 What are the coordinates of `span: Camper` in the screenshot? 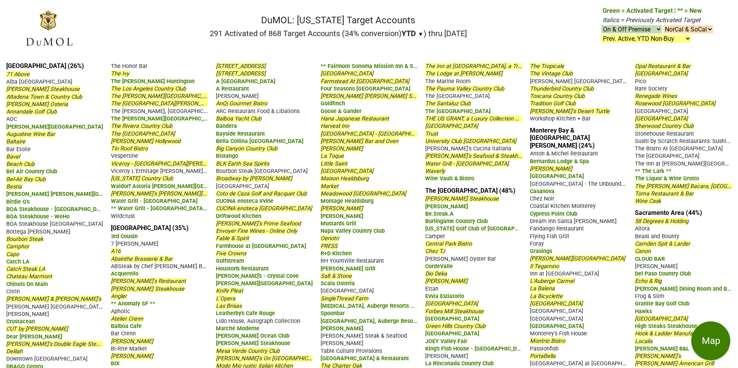 It's located at (435, 237).